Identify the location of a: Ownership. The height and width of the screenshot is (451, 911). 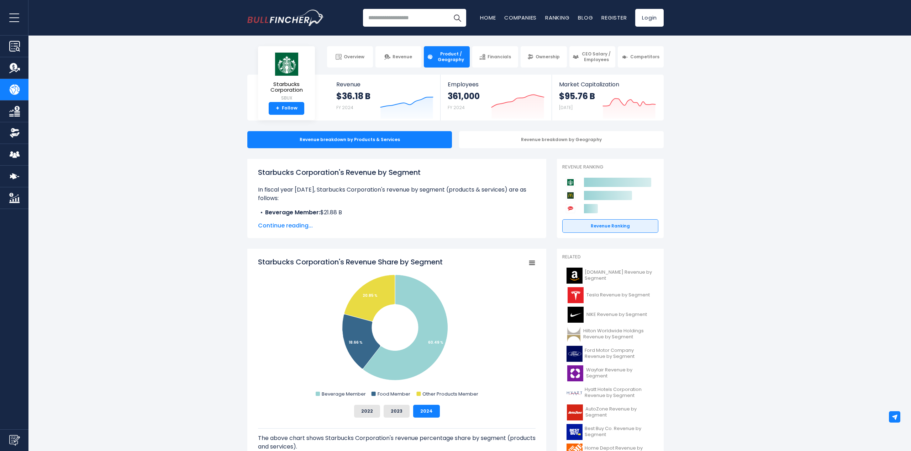
(543, 57).